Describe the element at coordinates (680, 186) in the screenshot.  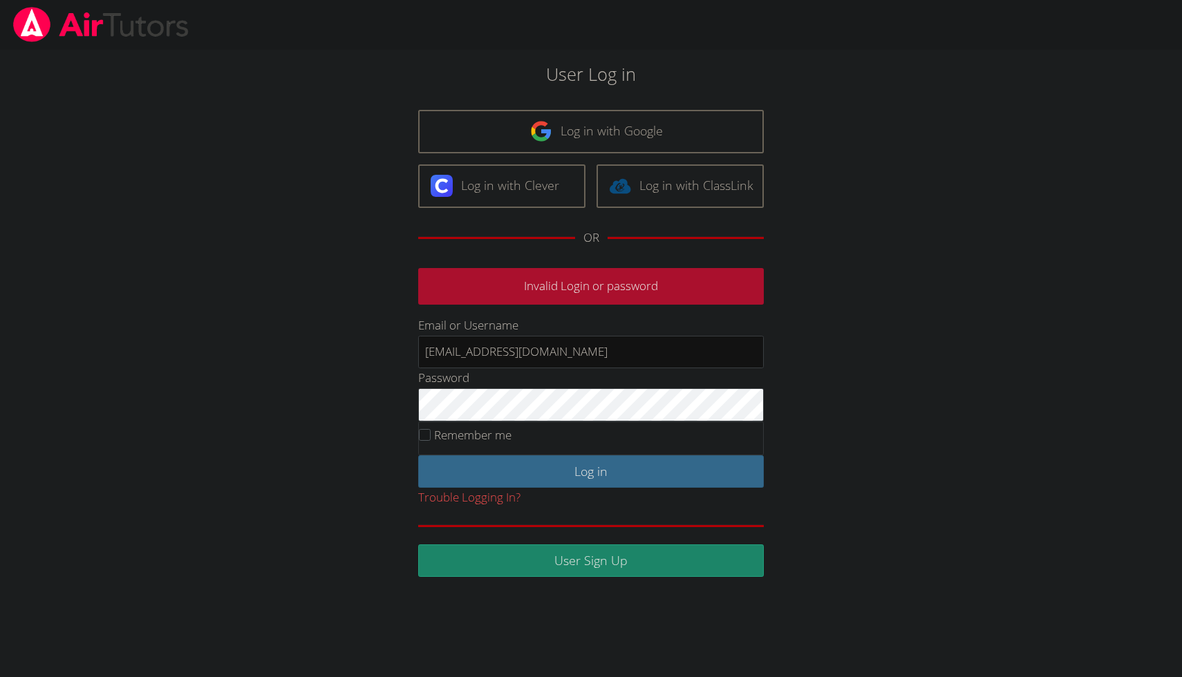
I see `a: Log in with ClassLink` at that location.